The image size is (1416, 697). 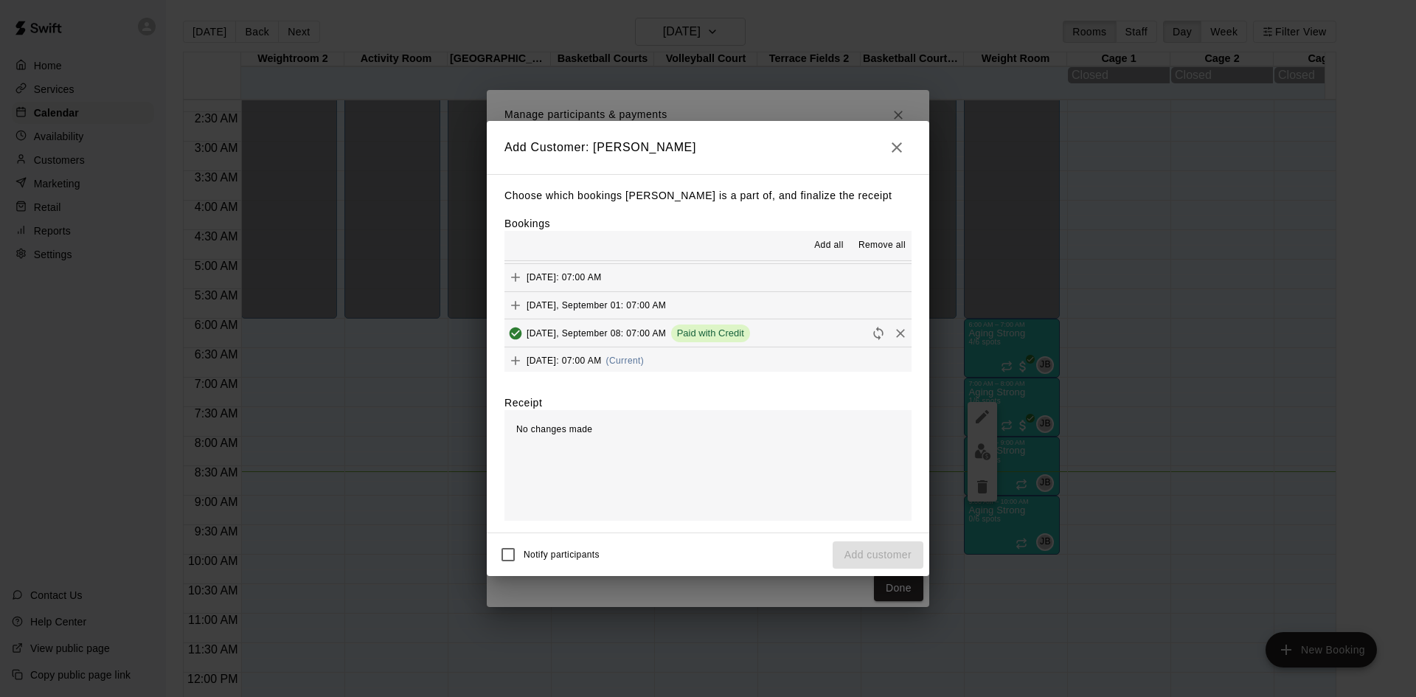 I want to click on span: Add all, so click(x=829, y=246).